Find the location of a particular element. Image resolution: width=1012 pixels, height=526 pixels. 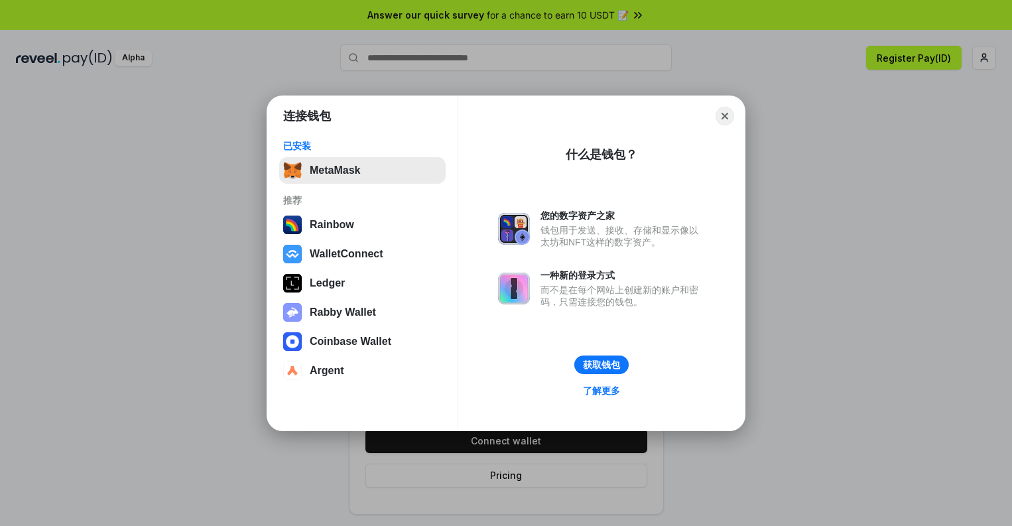

div: WalletConnect is located at coordinates (346, 254).